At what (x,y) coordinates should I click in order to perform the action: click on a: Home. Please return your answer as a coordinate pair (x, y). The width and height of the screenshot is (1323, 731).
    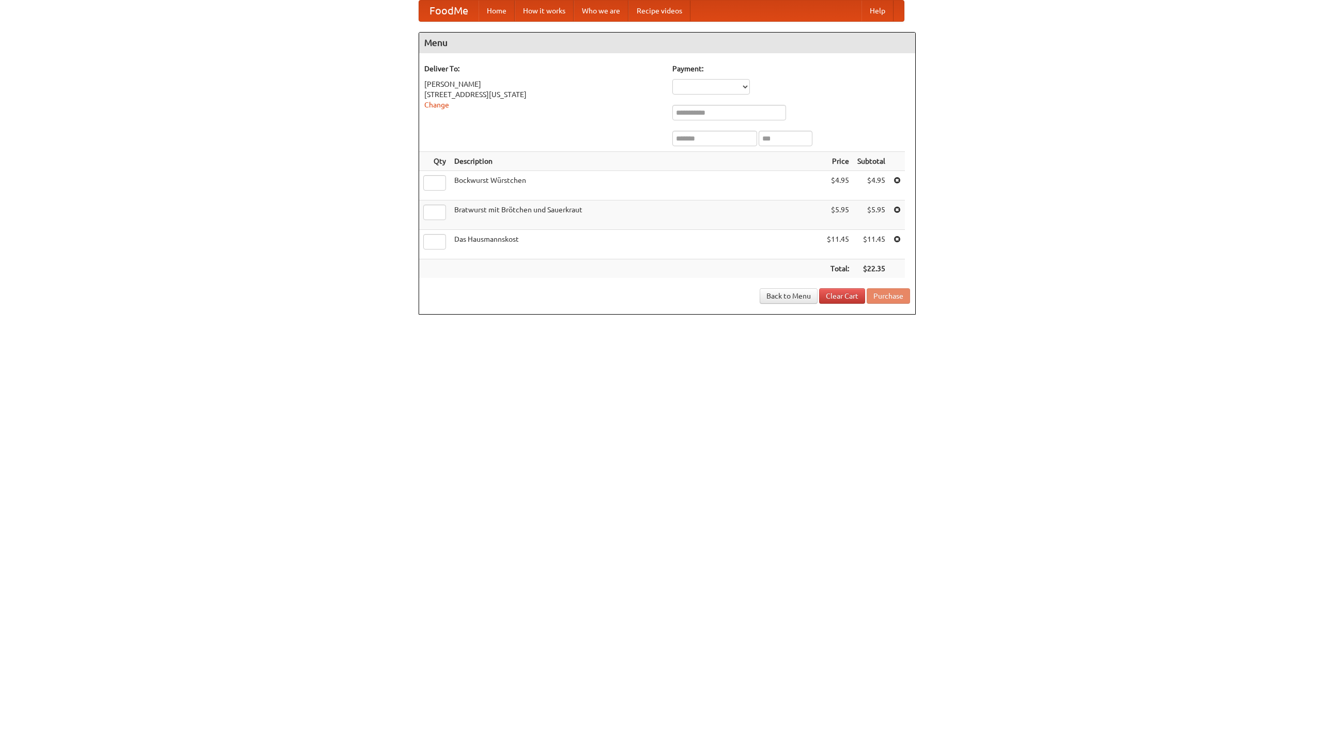
    Looking at the image, I should click on (497, 11).